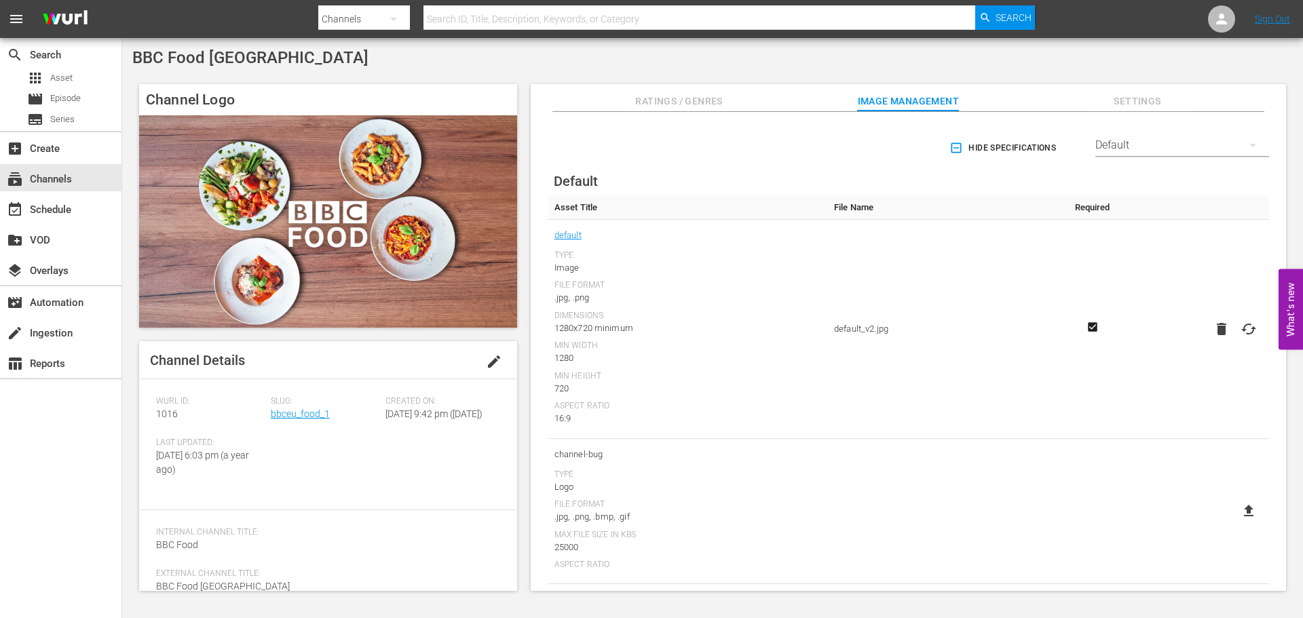  Describe the element at coordinates (15, 303) in the screenshot. I see `span: Automation` at that location.